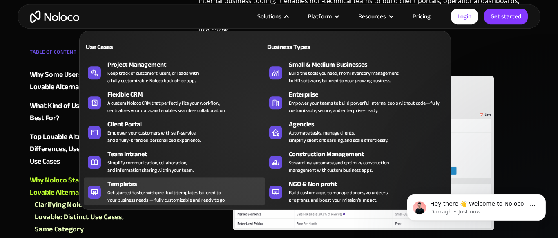 The width and height of the screenshot is (558, 238). What do you see at coordinates (370, 124) in the screenshot?
I see `div: Agencies` at bounding box center [370, 124].